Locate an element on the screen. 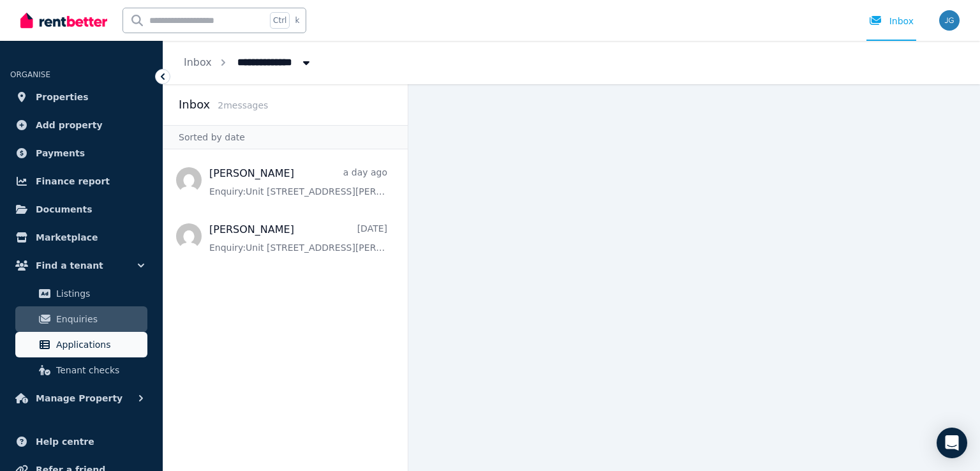  a: Add property is located at coordinates (81, 125).